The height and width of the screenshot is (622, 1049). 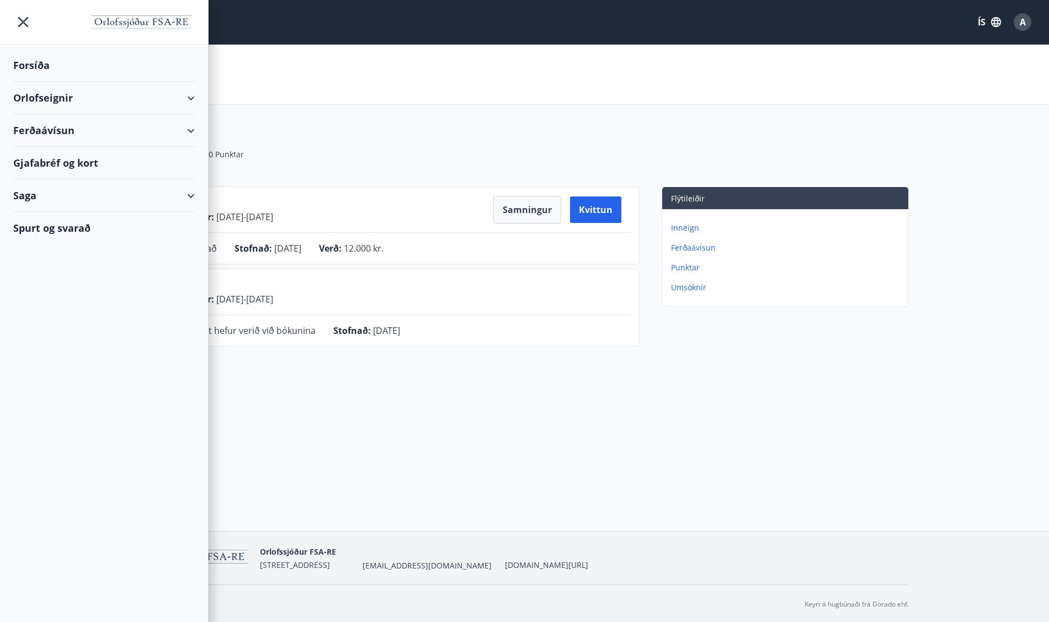 What do you see at coordinates (104, 195) in the screenshot?
I see `div: Saga` at bounding box center [104, 195].